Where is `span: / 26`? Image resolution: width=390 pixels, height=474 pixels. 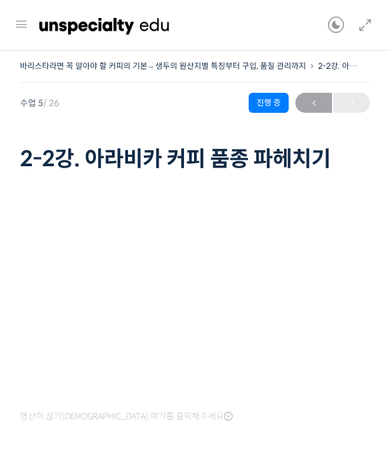 span: / 26 is located at coordinates (51, 103).